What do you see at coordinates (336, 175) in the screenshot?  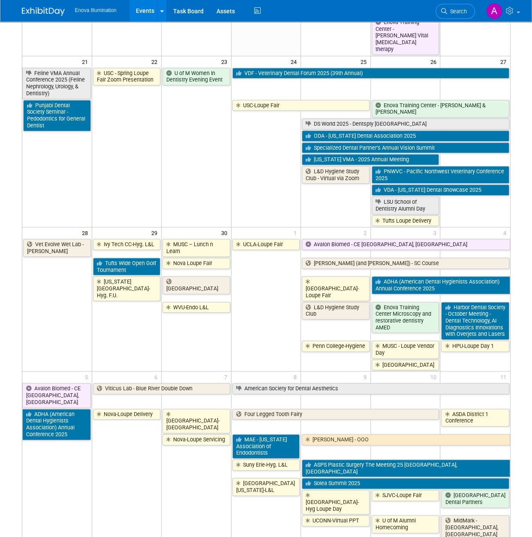 I see `a: L&D Hygiene Study Club - Virtual via Zoom` at bounding box center [336, 175].